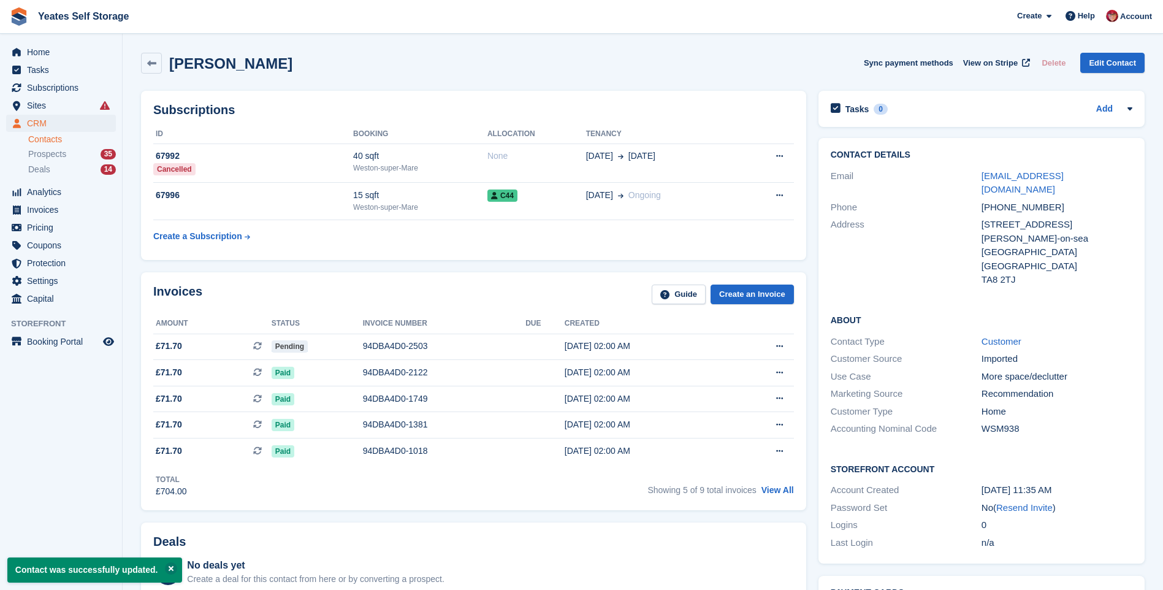 The image size is (1163, 590). Describe the element at coordinates (83, 16) in the screenshot. I see `a: Yeates Self Storage` at that location.